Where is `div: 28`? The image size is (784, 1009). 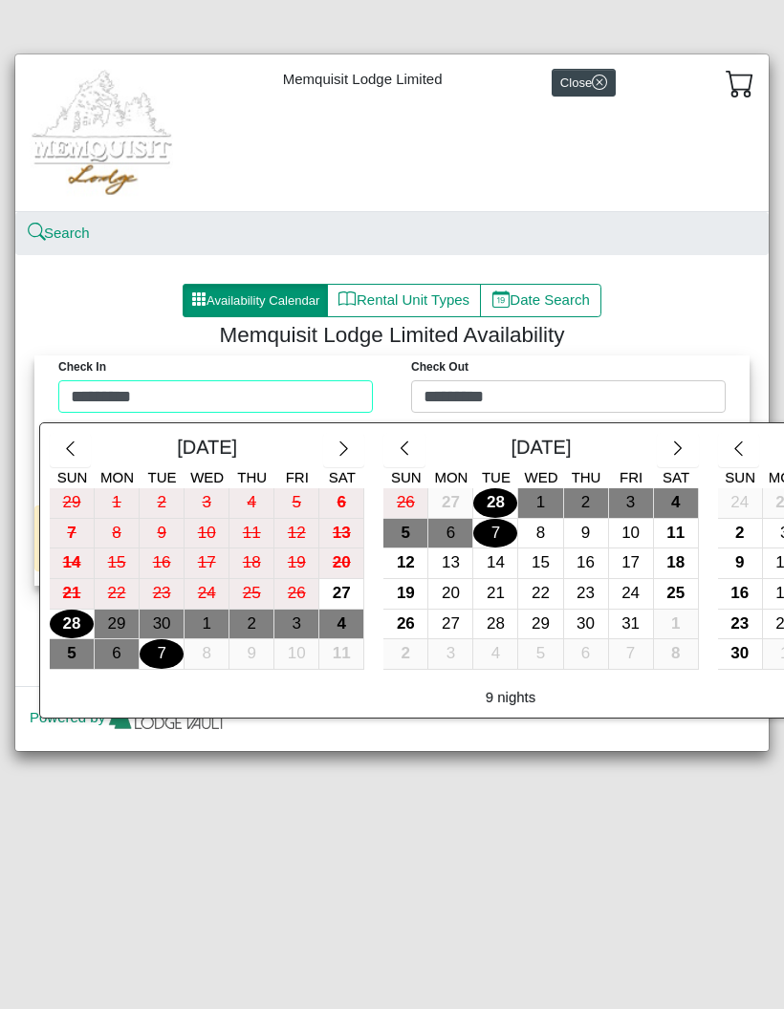
div: 28 is located at coordinates (72, 624).